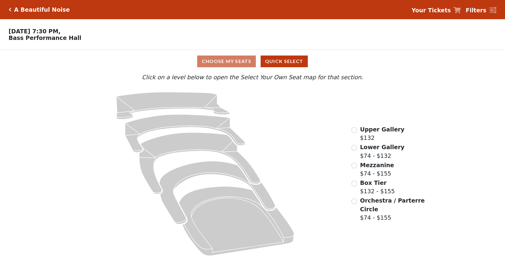 The height and width of the screenshot is (277, 505). Describe the element at coordinates (476, 10) in the screenshot. I see `strong: Filters` at that location.